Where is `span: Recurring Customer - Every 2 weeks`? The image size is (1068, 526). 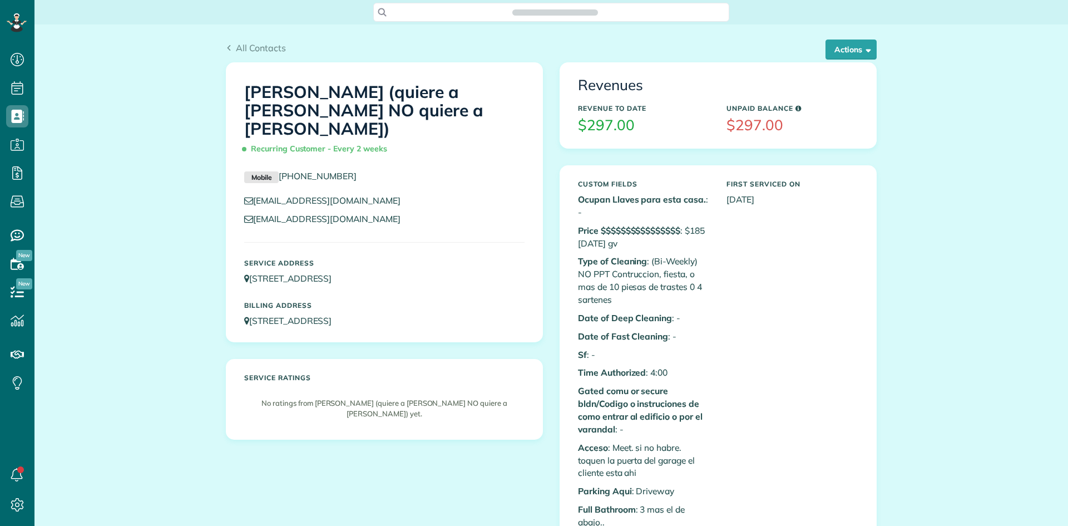
span: Recurring Customer - Every 2 weeks is located at coordinates (318, 149).